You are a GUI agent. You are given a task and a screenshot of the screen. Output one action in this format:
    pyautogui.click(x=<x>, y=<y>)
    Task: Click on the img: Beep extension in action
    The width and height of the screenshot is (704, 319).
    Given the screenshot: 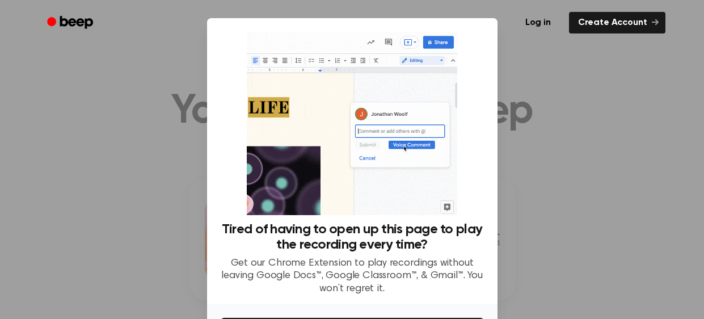 What is the action you would take?
    pyautogui.click(x=352, y=123)
    